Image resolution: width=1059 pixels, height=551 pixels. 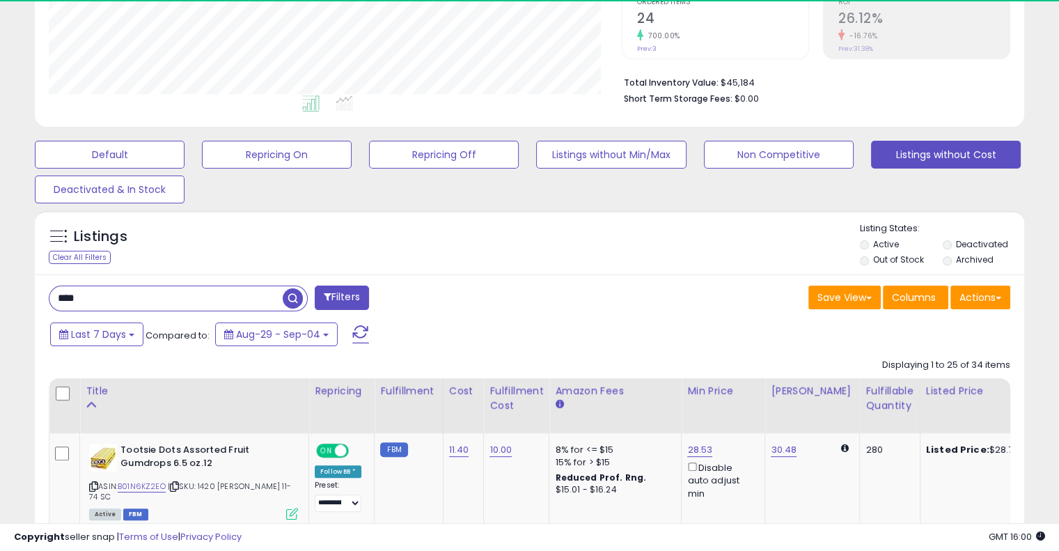 I want to click on span: 2025-09-12 16:00 GMT, so click(x=1017, y=536).